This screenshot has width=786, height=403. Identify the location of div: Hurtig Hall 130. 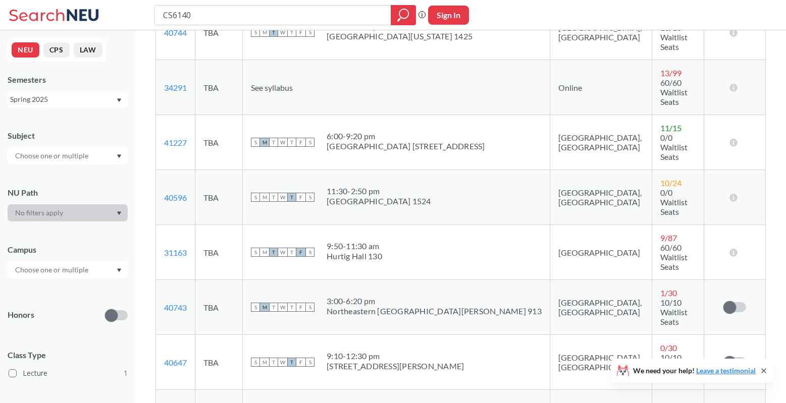
(354, 256).